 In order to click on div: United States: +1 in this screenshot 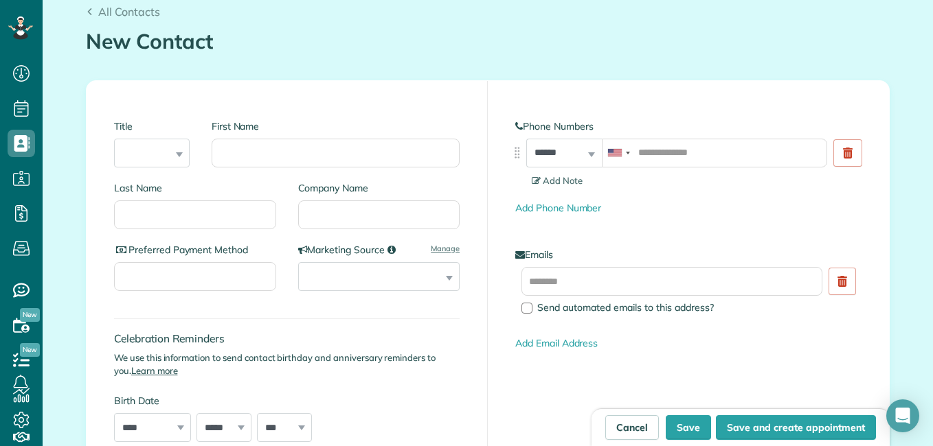, I will do `click(618, 153)`.